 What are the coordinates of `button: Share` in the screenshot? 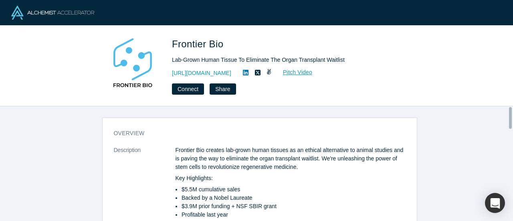 It's located at (222, 89).